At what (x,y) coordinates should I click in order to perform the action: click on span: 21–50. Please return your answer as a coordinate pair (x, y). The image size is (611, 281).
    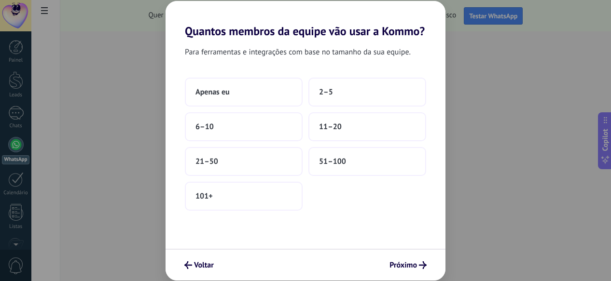
    Looking at the image, I should click on (207, 162).